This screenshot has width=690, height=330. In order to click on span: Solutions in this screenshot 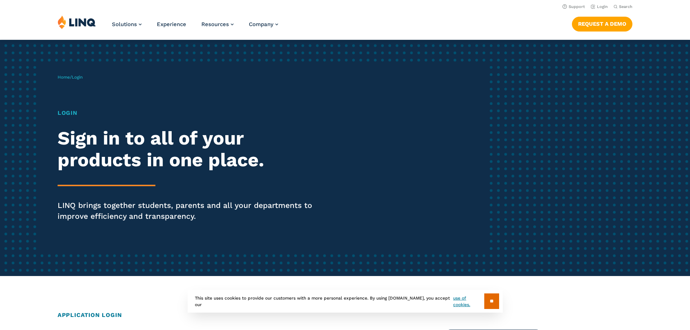, I will do `click(124, 24)`.